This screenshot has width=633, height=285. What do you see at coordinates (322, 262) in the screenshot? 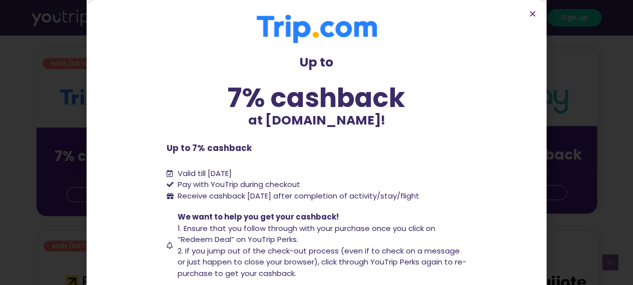
I see `span: 2. If you jump out of the check-out process (even if to check on a message or just happen to clos...` at bounding box center [322, 262].